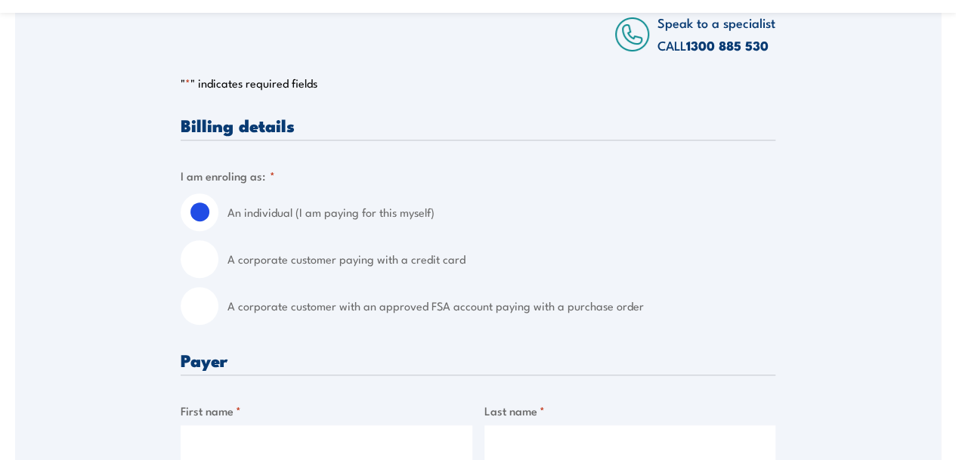 The image size is (956, 460). Describe the element at coordinates (478, 360) in the screenshot. I see `h3: Payer` at that location.